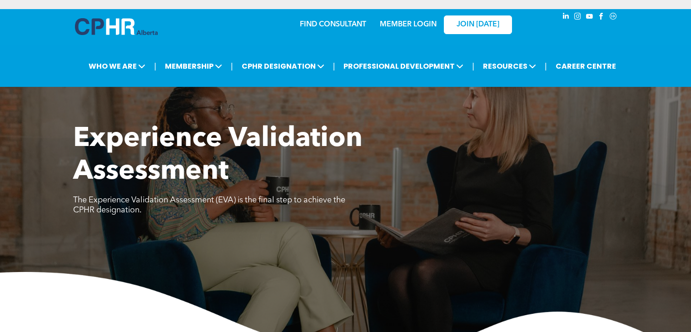 This screenshot has height=332, width=691. Describe the element at coordinates (510, 66) in the screenshot. I see `span: RESOURCES` at that location.